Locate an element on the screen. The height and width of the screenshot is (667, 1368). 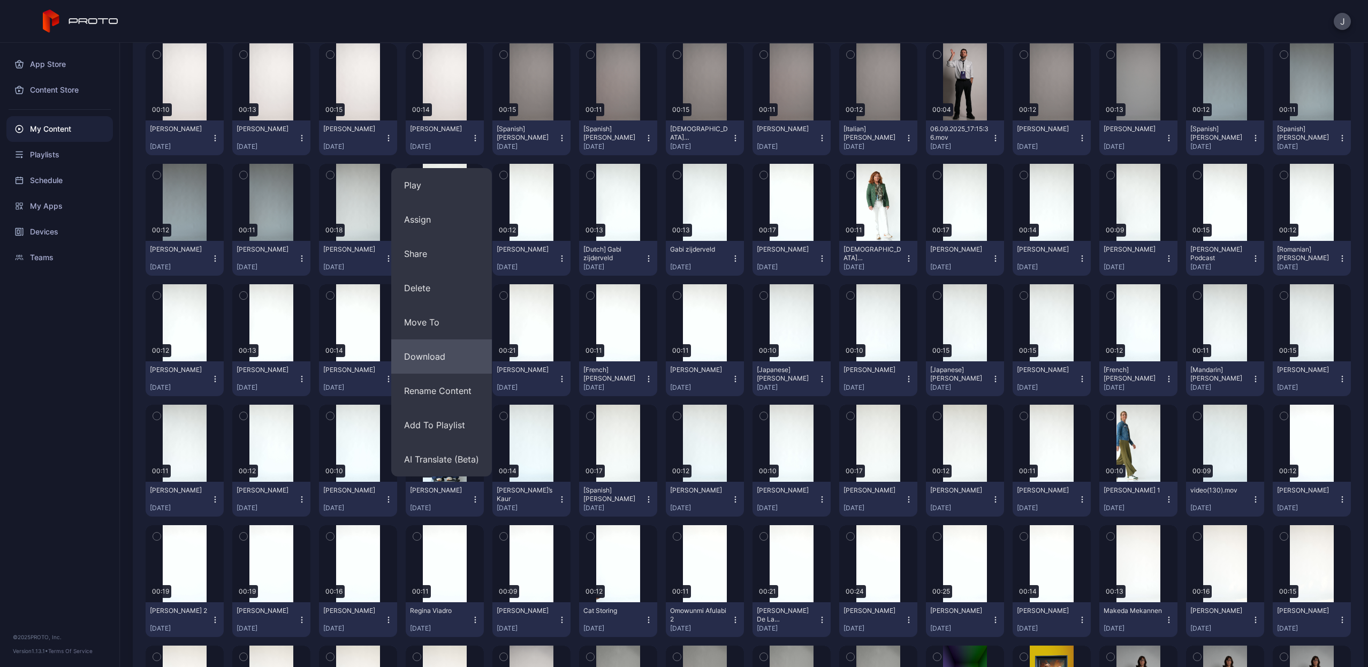
div: Marina Vytotova is located at coordinates (353, 129).